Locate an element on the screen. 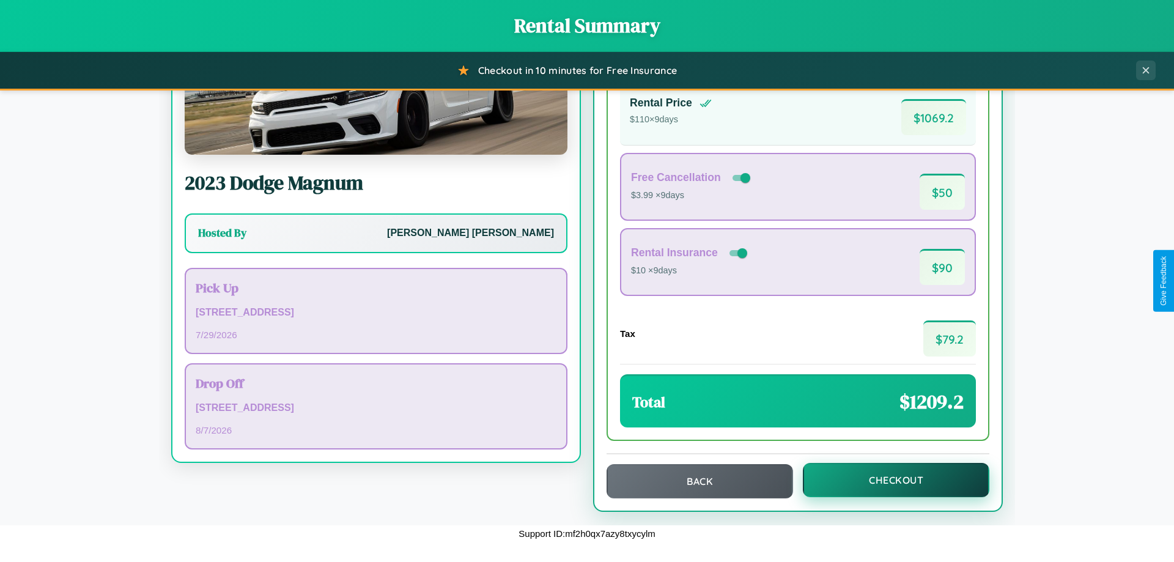  img: Dodge Magnum is located at coordinates (376, 94).